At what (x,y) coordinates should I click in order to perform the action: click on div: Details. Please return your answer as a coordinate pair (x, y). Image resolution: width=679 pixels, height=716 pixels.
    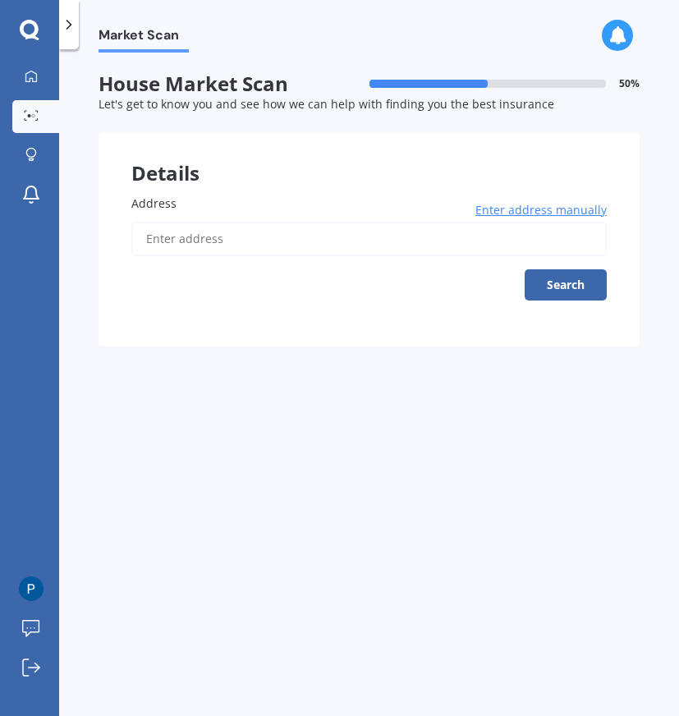
    Looking at the image, I should click on (369, 157).